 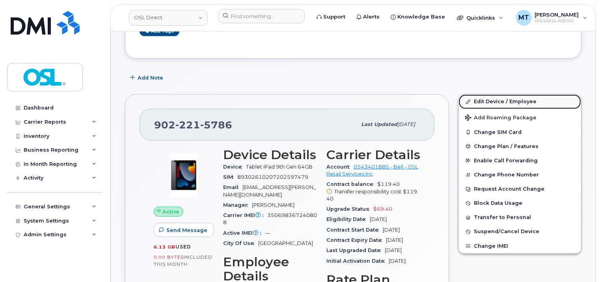 What do you see at coordinates (368, 192) in the screenshot?
I see `span: Transfer responsibility cost` at bounding box center [368, 192].